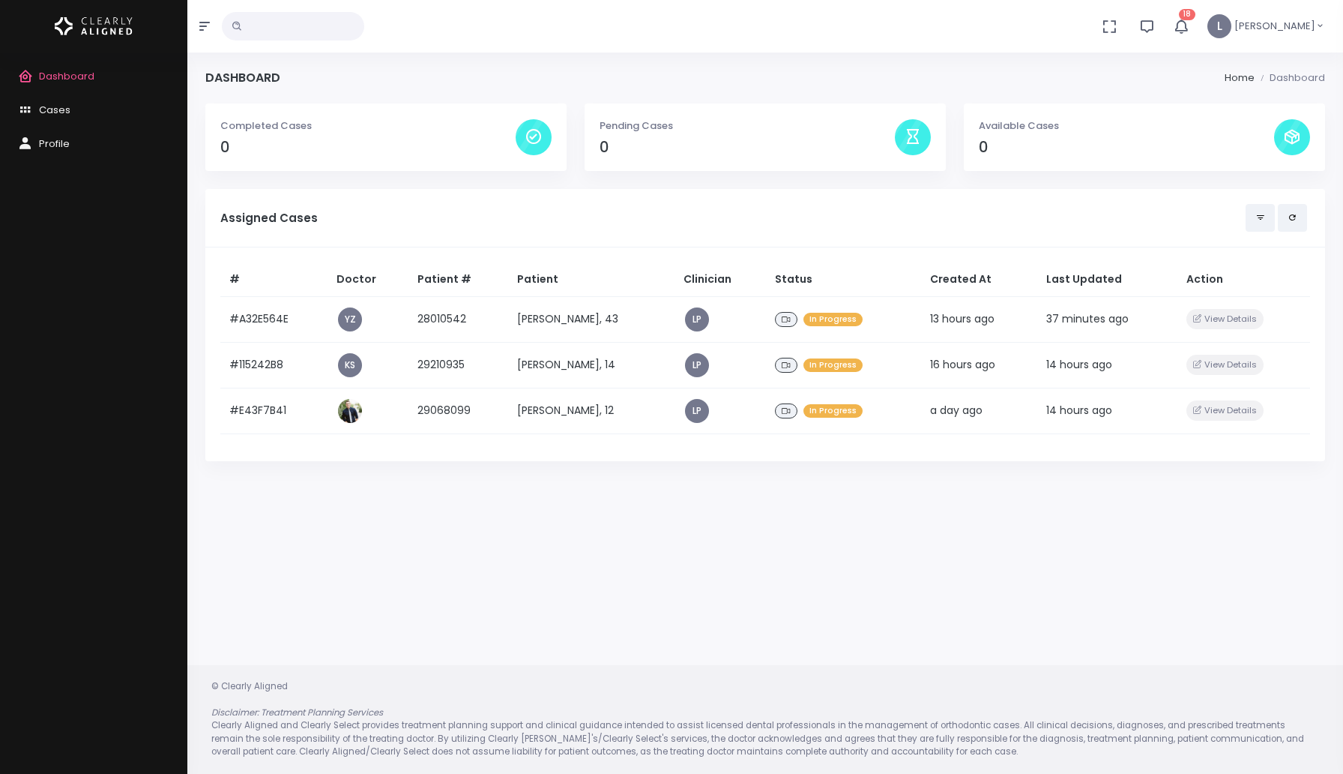 The width and height of the screenshot is (1343, 774). What do you see at coordinates (1290, 78) in the screenshot?
I see `li: Dashboard` at bounding box center [1290, 78].